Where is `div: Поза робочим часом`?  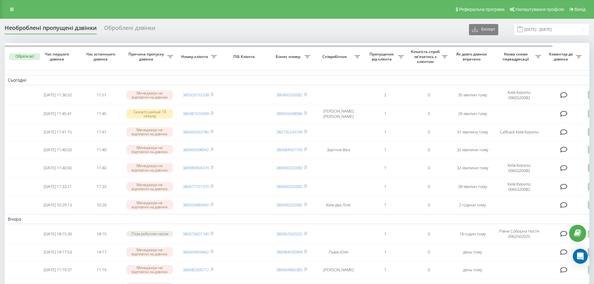
div: Поза робочим часом is located at coordinates (150, 233).